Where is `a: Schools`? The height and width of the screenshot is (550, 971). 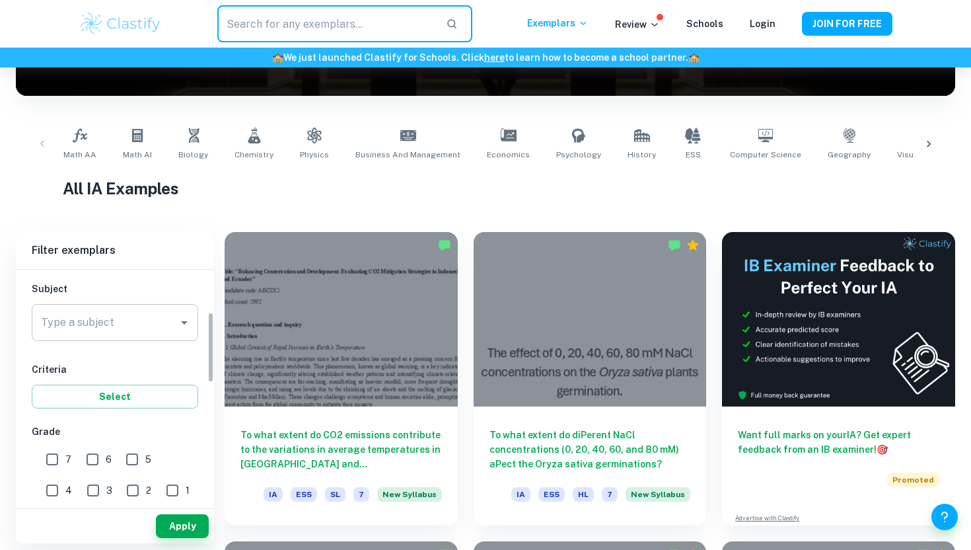 a: Schools is located at coordinates (705, 24).